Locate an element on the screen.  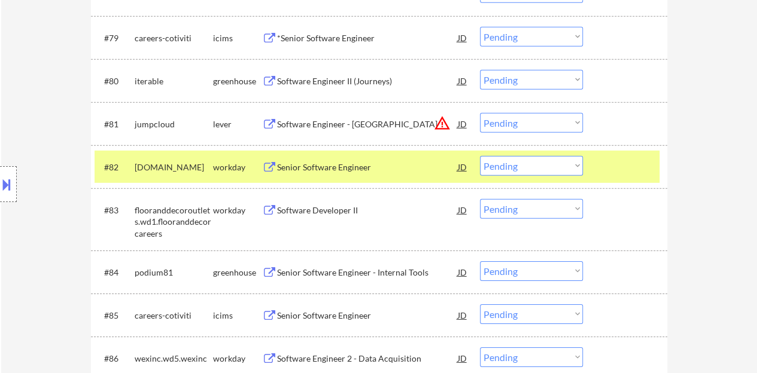
div: Software Developer II is located at coordinates (367, 211).